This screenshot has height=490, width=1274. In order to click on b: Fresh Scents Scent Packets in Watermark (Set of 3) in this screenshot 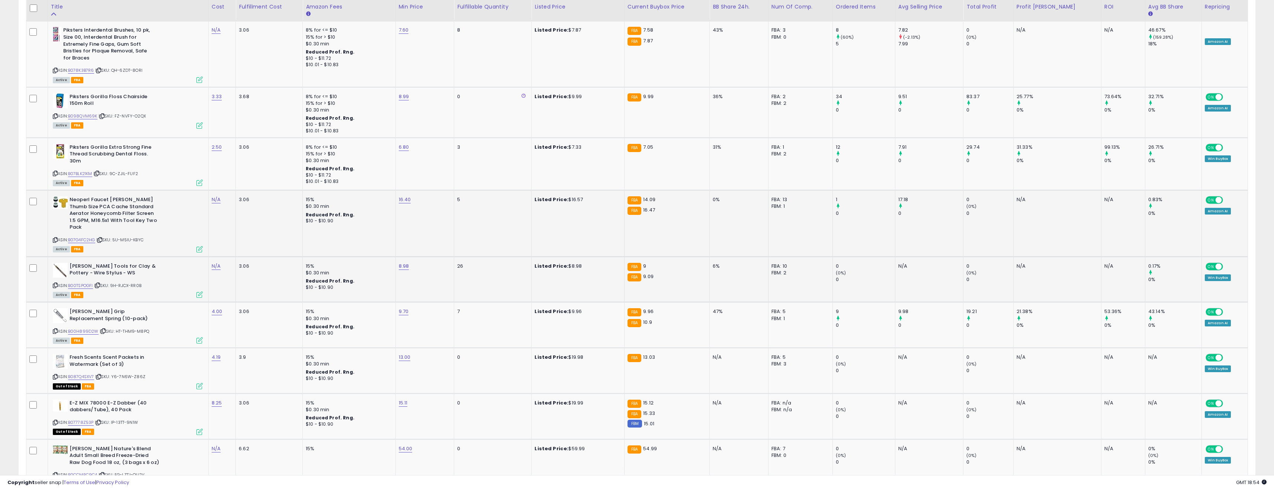, I will do `click(115, 362)`.